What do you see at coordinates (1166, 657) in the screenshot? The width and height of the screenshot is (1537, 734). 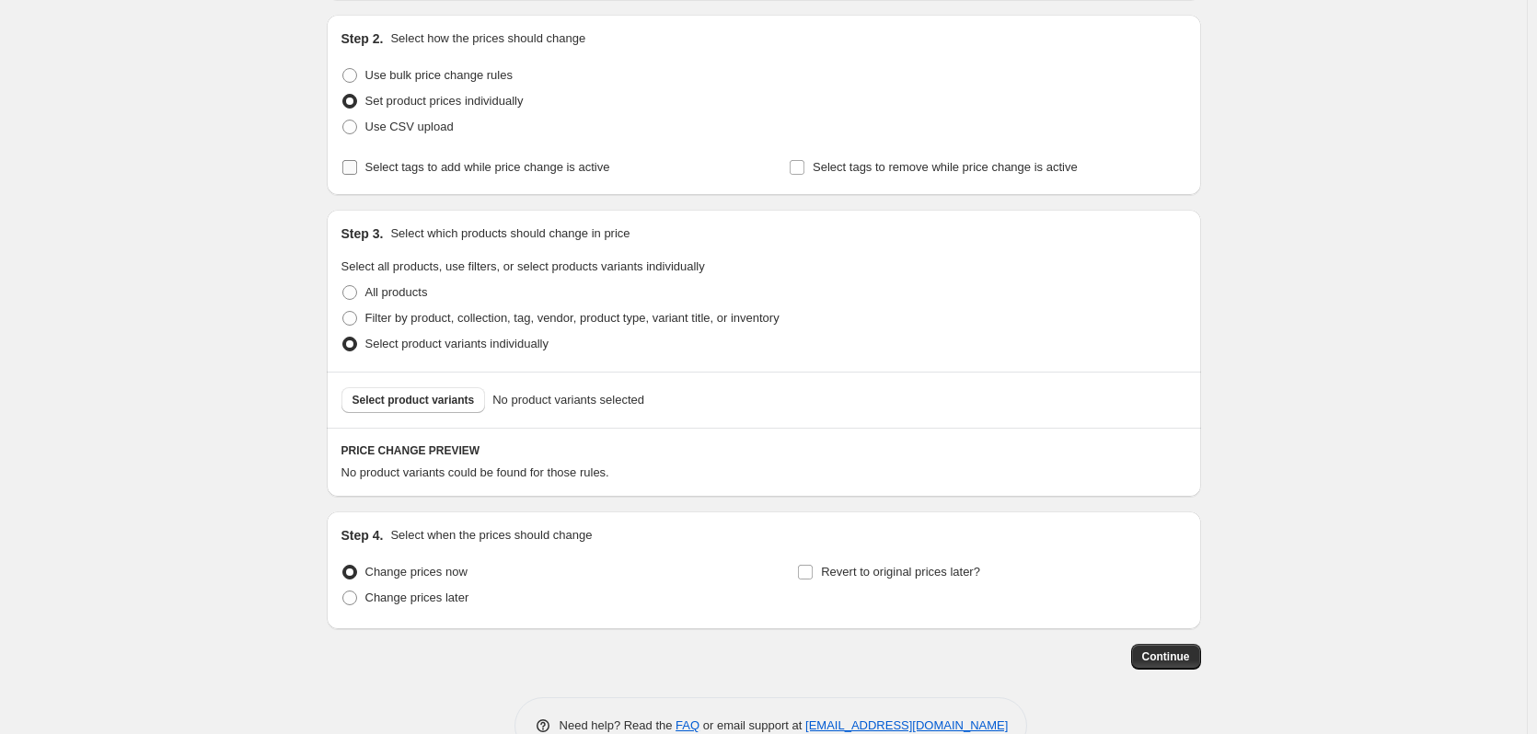 I see `span: Continue` at bounding box center [1166, 657].